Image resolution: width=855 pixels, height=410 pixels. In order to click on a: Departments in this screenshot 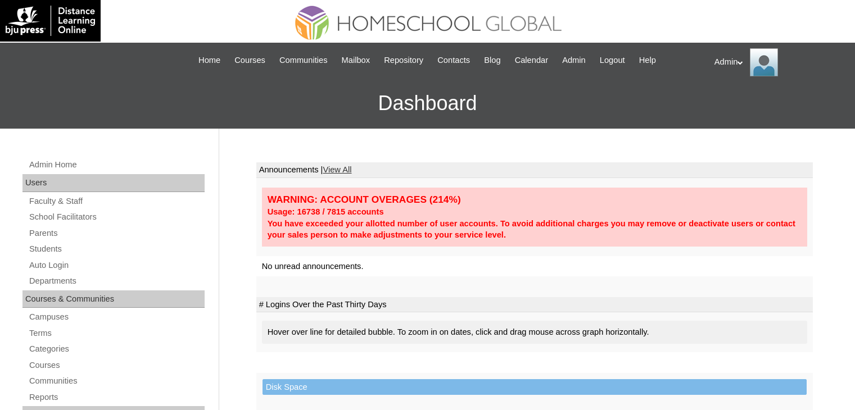, I will do `click(116, 281)`.